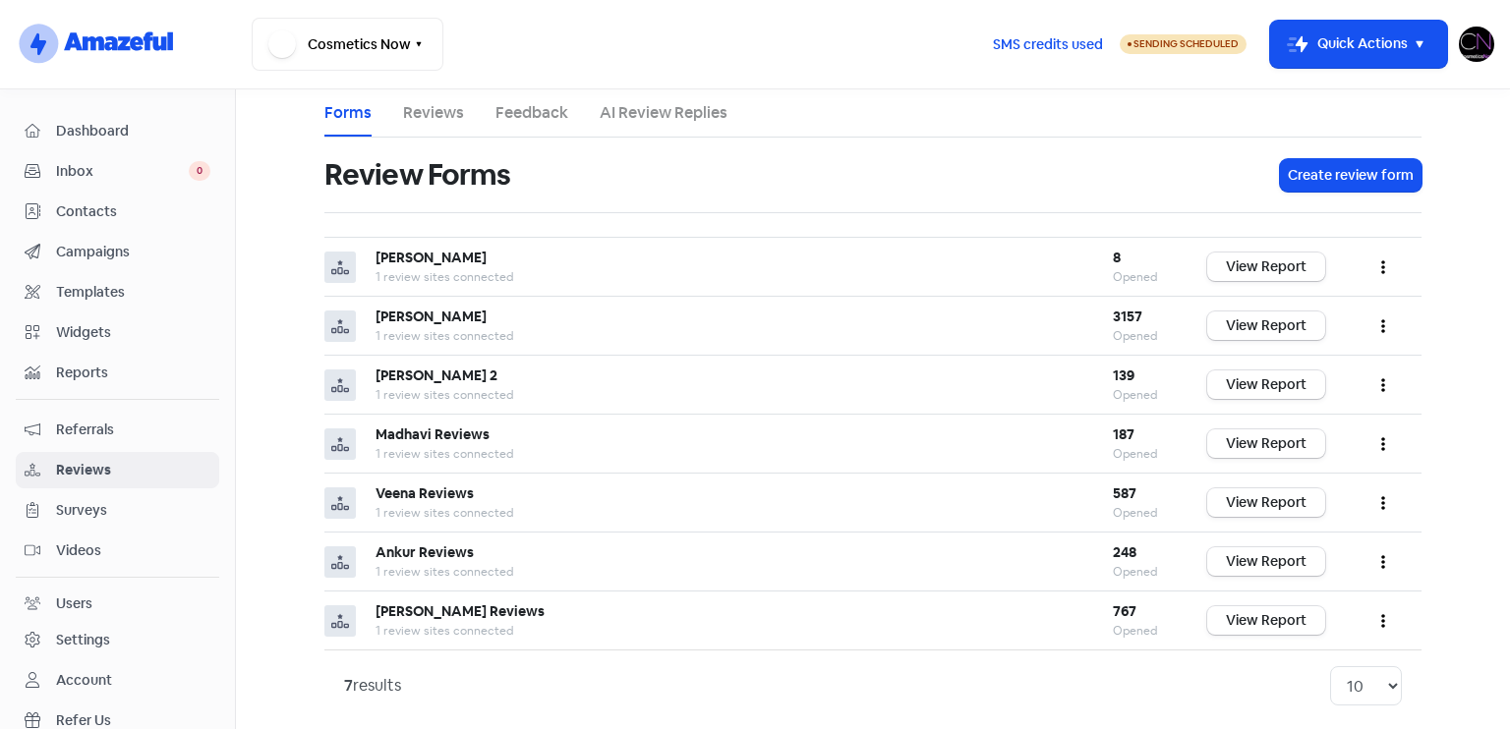  Describe the element at coordinates (663, 113) in the screenshot. I see `a: AI Review Replies` at that location.